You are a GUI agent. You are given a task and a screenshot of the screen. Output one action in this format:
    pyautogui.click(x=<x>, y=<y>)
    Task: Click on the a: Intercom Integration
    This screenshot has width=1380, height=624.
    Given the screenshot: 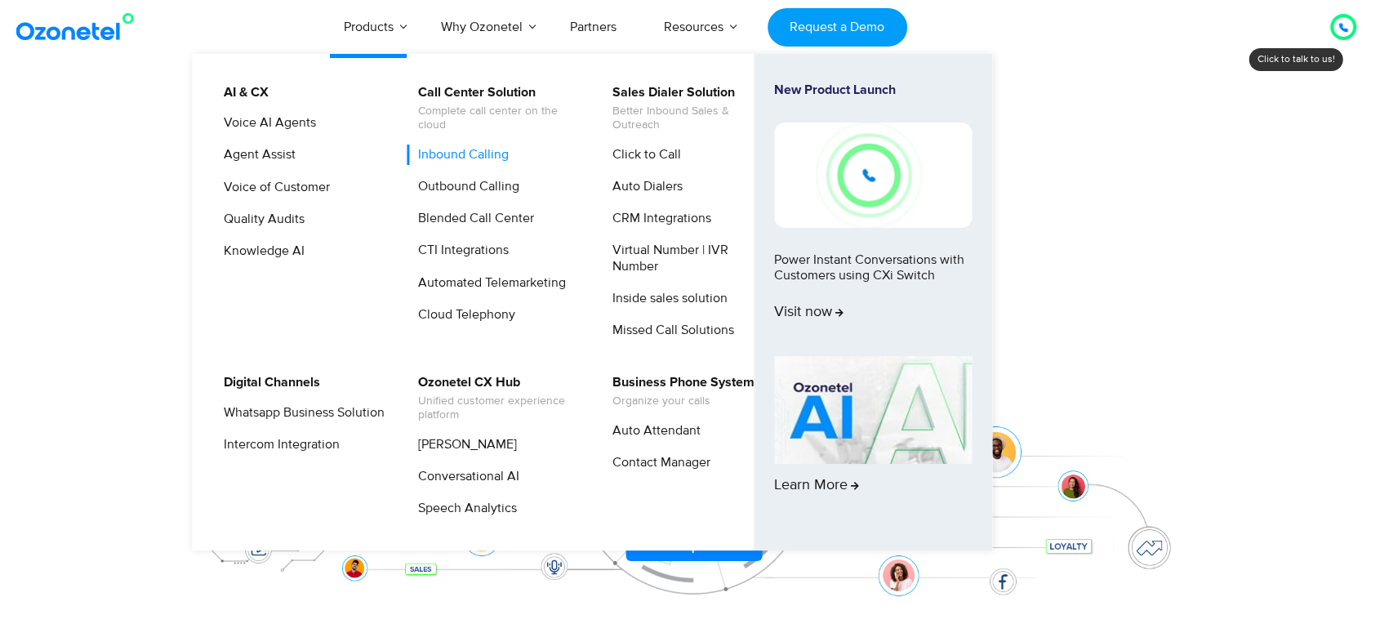 What is the action you would take?
    pyautogui.click(x=278, y=444)
    